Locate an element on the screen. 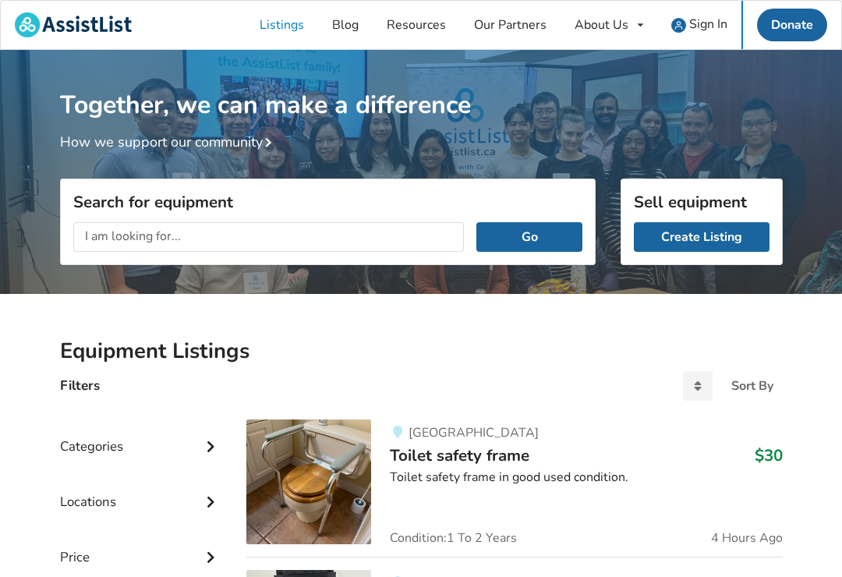  a: user icon Sign In is located at coordinates (699, 25).